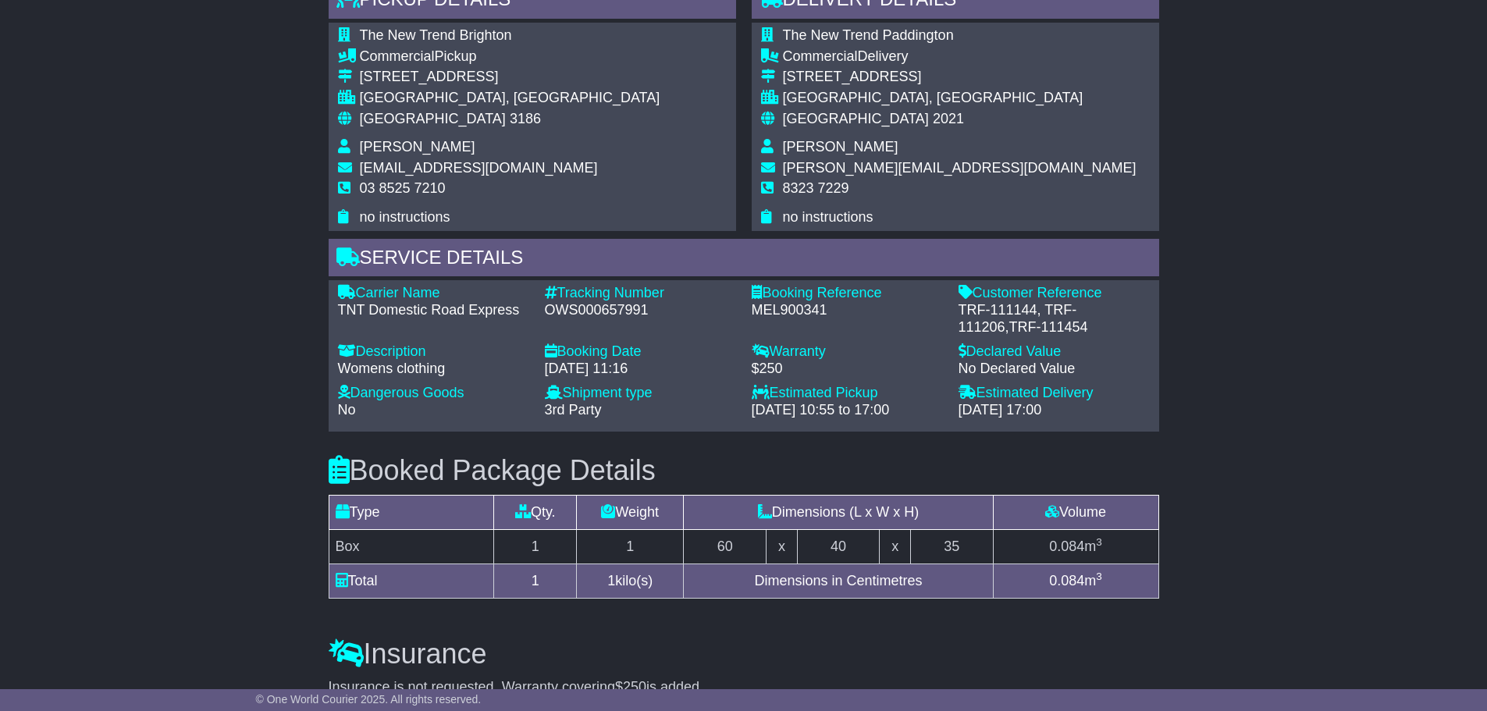 The width and height of the screenshot is (1487, 711). Describe the element at coordinates (536, 513) in the screenshot. I see `td: Qty.` at that location.